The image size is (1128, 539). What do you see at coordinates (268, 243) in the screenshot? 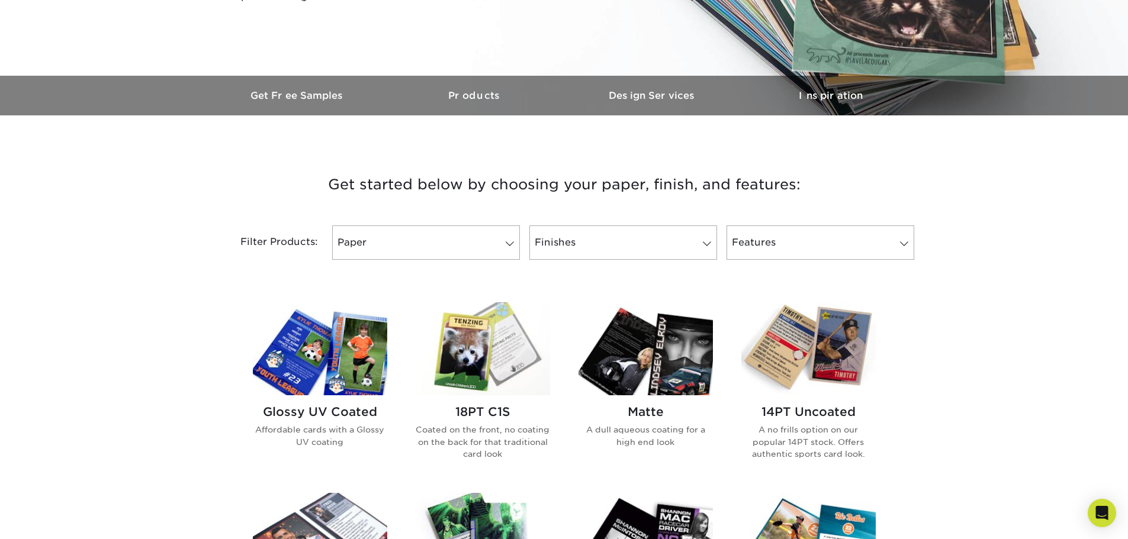
I see `div: Filter Products:` at bounding box center [268, 243].